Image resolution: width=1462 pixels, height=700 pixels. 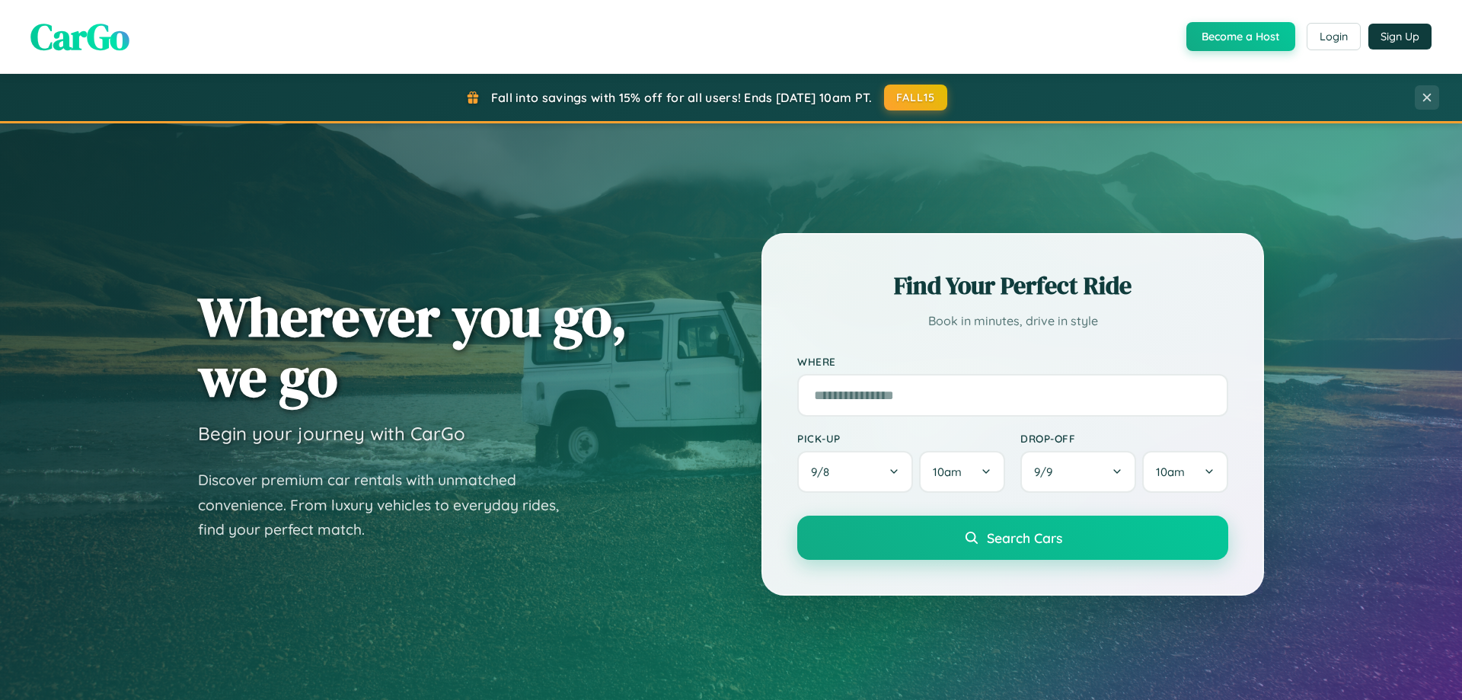 What do you see at coordinates (1333, 37) in the screenshot?
I see `button: Login` at bounding box center [1333, 37].